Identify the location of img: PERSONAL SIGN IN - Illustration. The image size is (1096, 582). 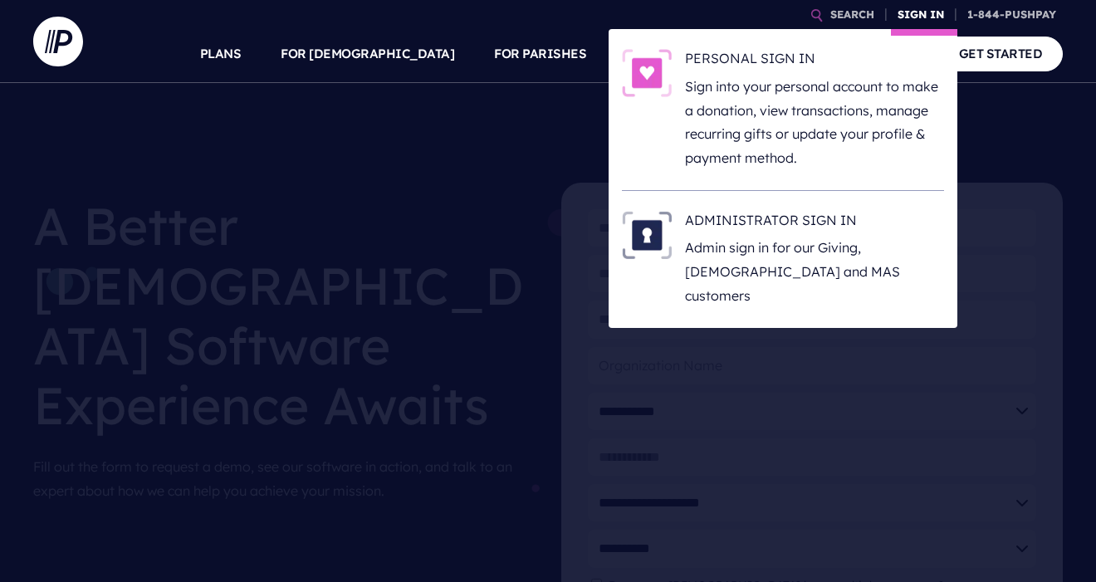
(647, 73).